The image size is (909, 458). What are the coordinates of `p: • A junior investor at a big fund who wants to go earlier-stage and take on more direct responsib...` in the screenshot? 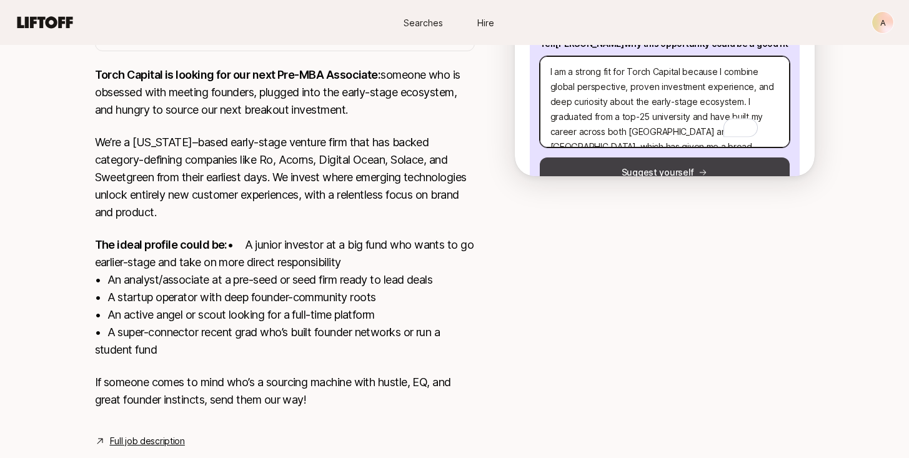 It's located at (285, 297).